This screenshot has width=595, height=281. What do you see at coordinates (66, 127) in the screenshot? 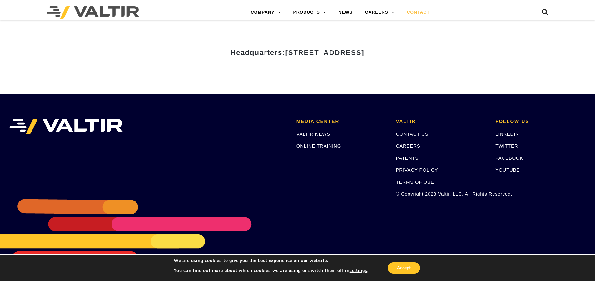
I see `img: VALTIR` at bounding box center [66, 127].